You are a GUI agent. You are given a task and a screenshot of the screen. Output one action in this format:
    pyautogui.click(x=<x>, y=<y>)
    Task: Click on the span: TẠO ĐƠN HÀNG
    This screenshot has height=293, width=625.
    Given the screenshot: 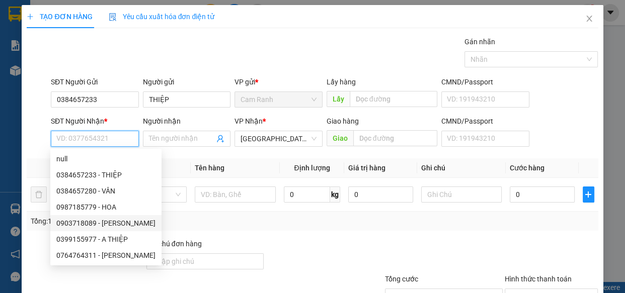 What is the action you would take?
    pyautogui.click(x=59, y=17)
    